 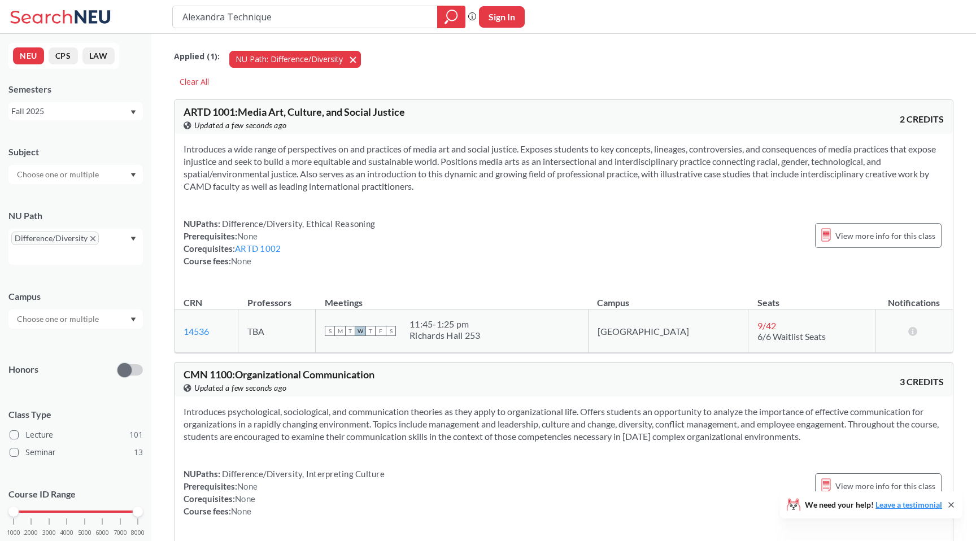 What do you see at coordinates (138, 533) in the screenshot?
I see `span: 8000` at bounding box center [138, 533].